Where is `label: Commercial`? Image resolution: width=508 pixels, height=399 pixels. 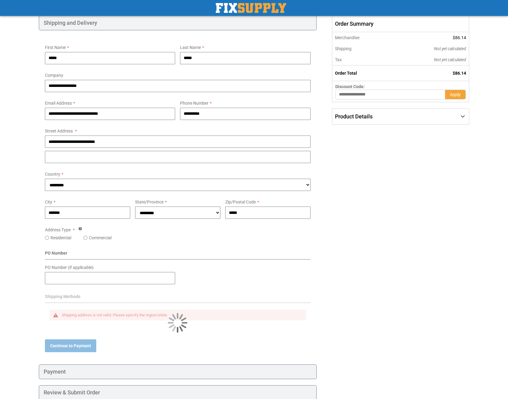
label: Commercial is located at coordinates (100, 238).